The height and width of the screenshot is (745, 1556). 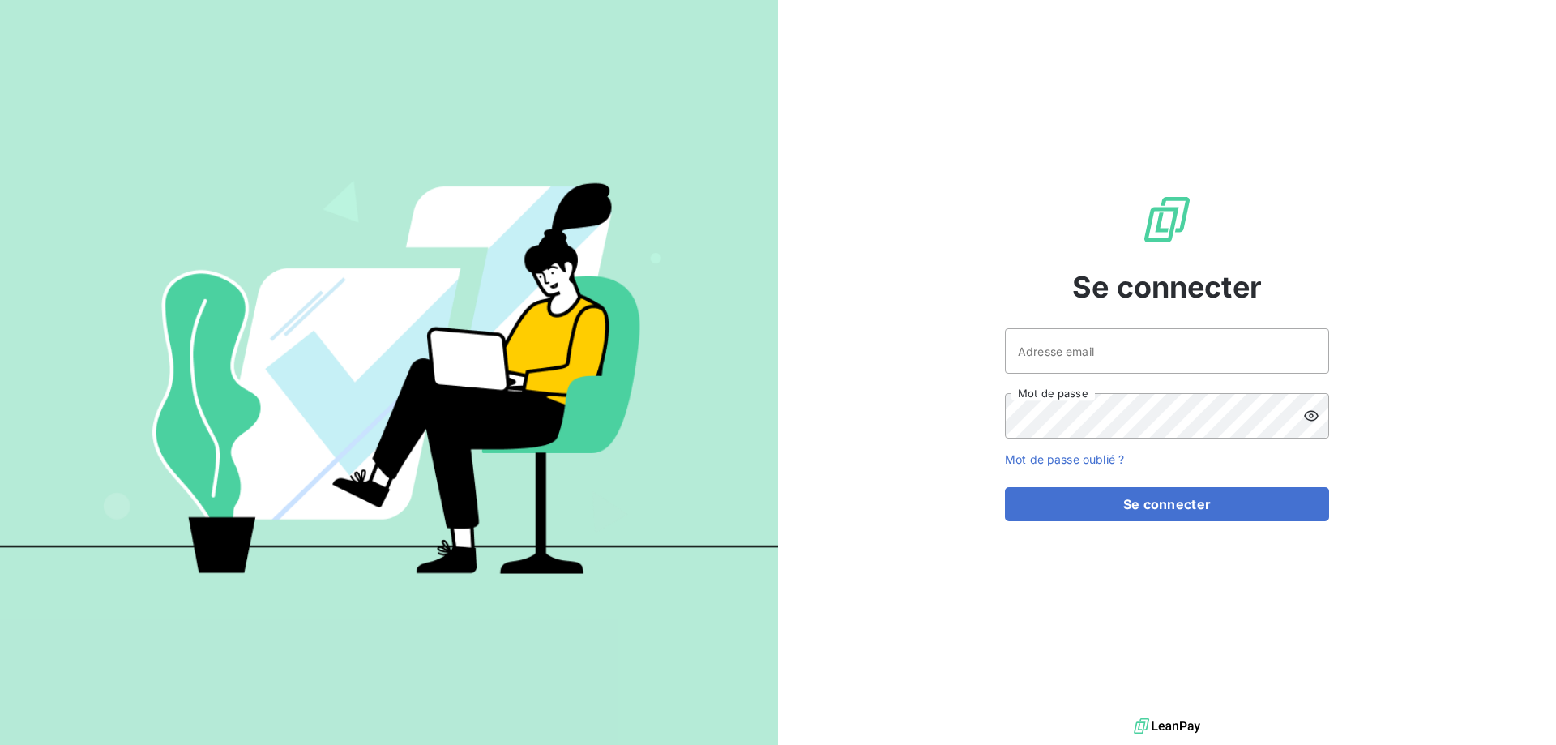 What do you see at coordinates (1167, 504) in the screenshot?
I see `button: Se connecter` at bounding box center [1167, 504].